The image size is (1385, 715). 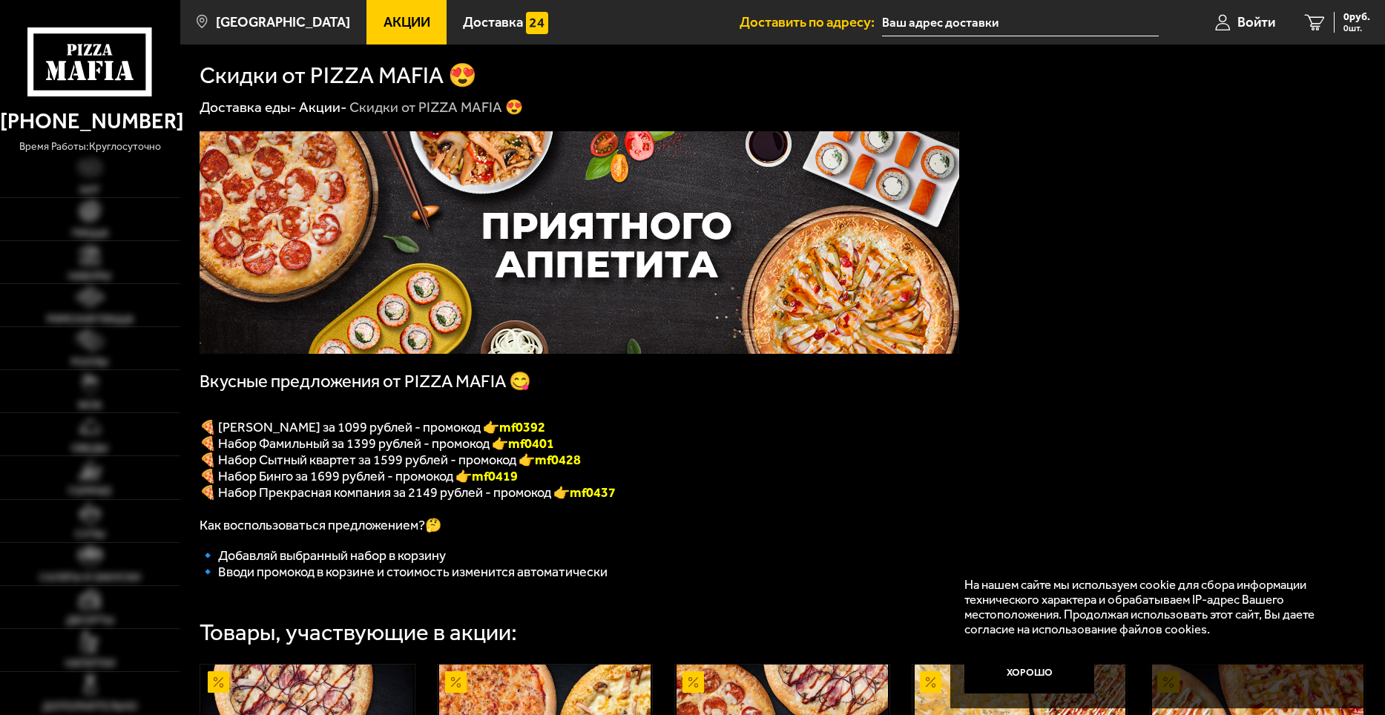 I want to click on span: 🍕 Набор Бинго за 1699 рублей - промокод 👉, so click(x=358, y=476).